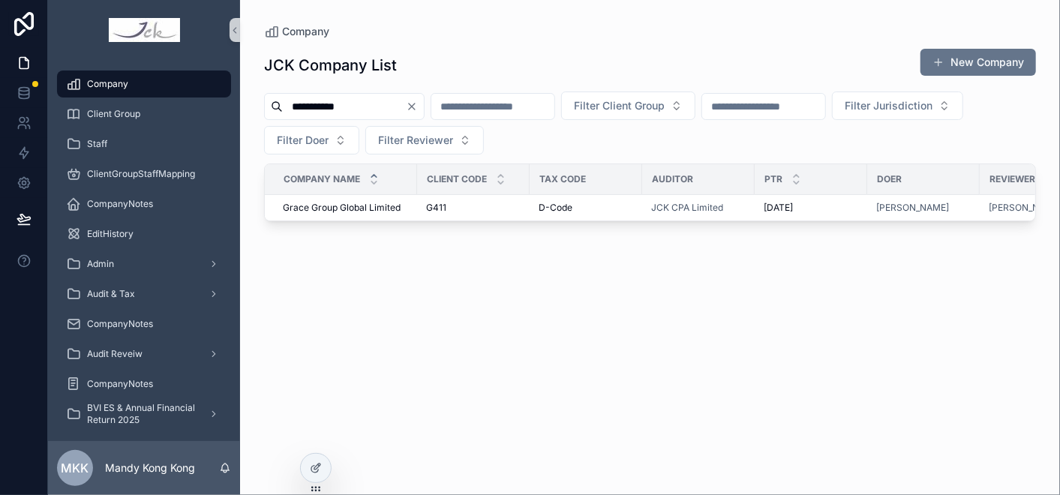  I want to click on span: BVI ES & Annual Financial Return 2025, so click(142, 414).